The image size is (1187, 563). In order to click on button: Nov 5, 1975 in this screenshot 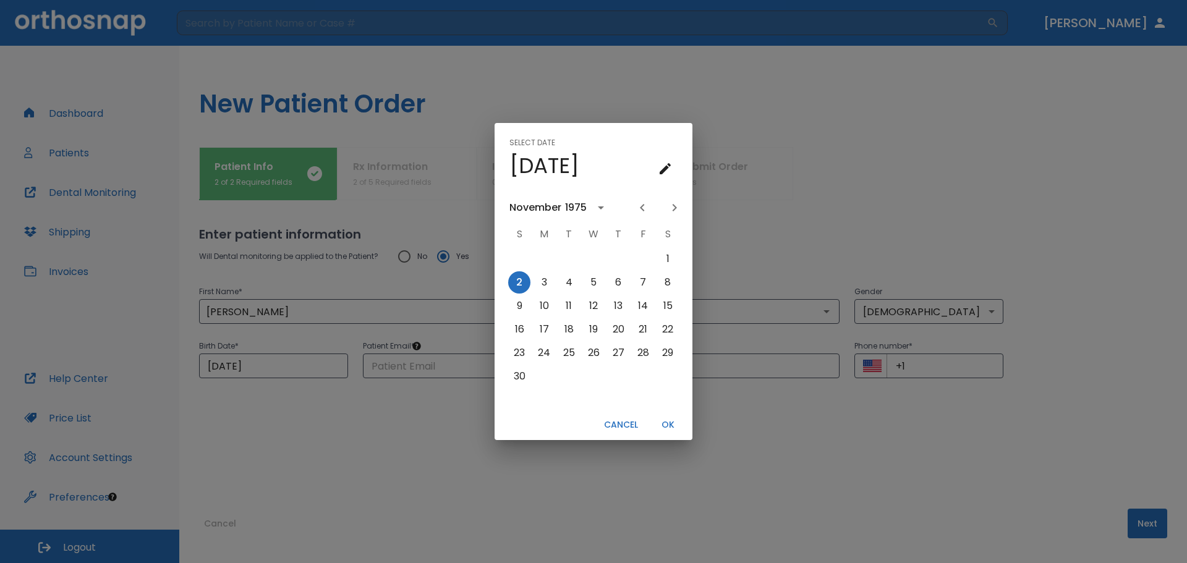, I will do `click(593, 282)`.